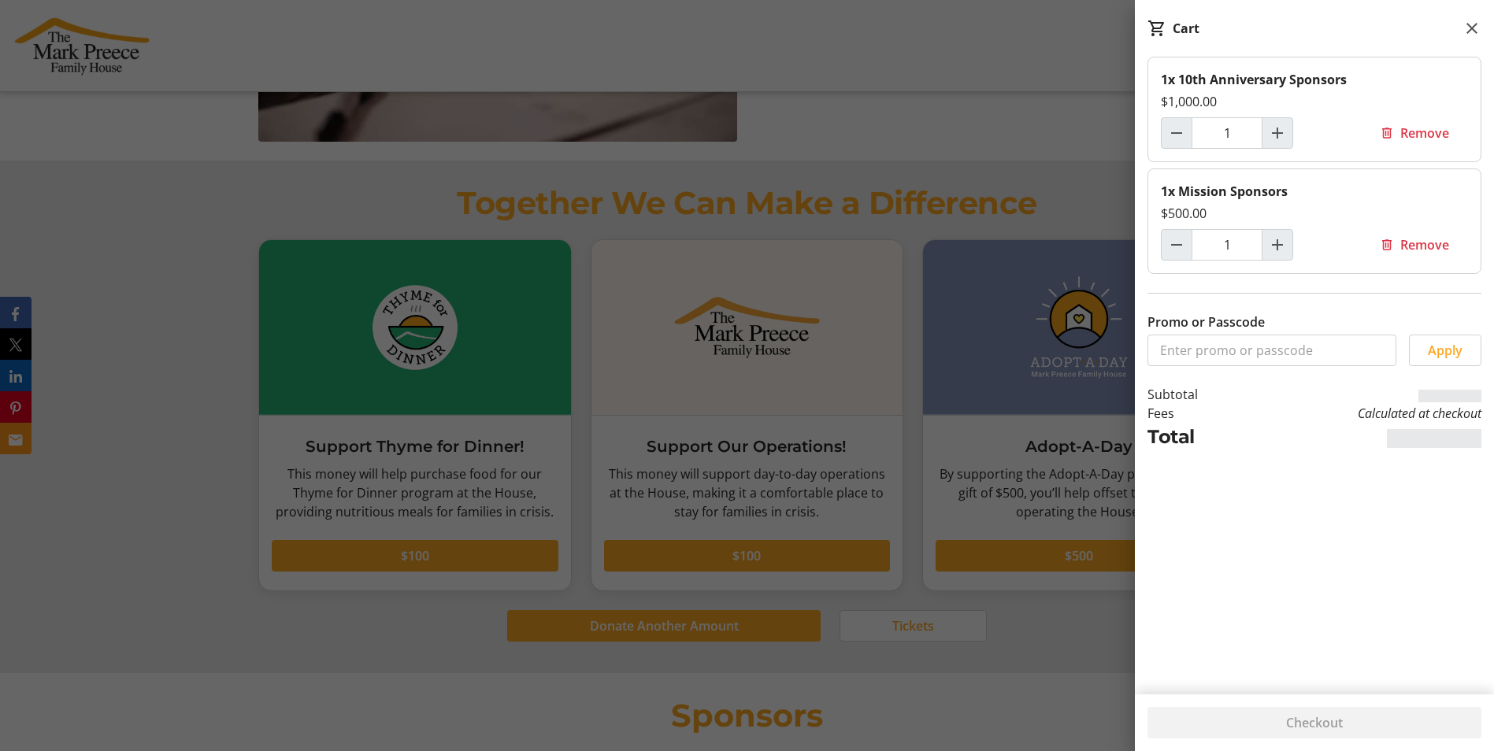  What do you see at coordinates (1206, 322) in the screenshot?
I see `label: Promo or Passcode` at bounding box center [1206, 322].